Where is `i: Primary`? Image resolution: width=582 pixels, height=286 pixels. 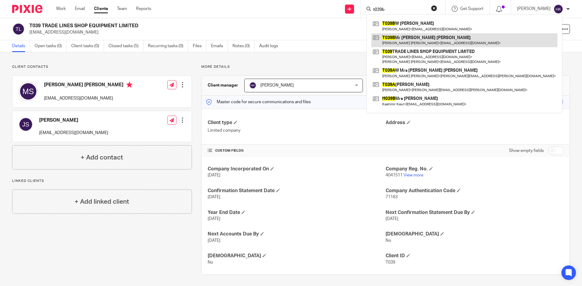 i: Primary is located at coordinates (129, 85).